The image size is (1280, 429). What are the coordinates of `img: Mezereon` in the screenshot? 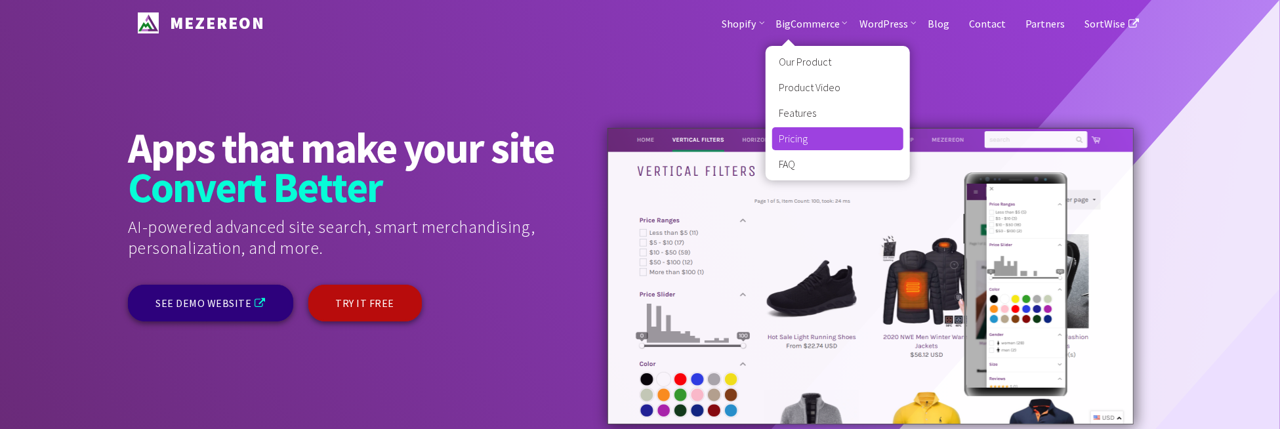 It's located at (148, 23).